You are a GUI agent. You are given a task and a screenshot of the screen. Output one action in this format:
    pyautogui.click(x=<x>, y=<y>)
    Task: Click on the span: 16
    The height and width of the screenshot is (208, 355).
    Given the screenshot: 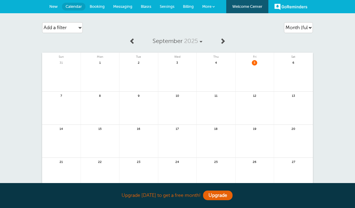 What is the action you would take?
    pyautogui.click(x=139, y=129)
    